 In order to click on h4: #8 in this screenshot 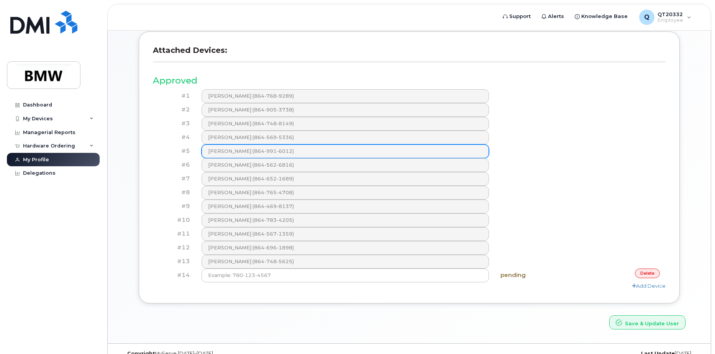, I will do `click(174, 192)`.